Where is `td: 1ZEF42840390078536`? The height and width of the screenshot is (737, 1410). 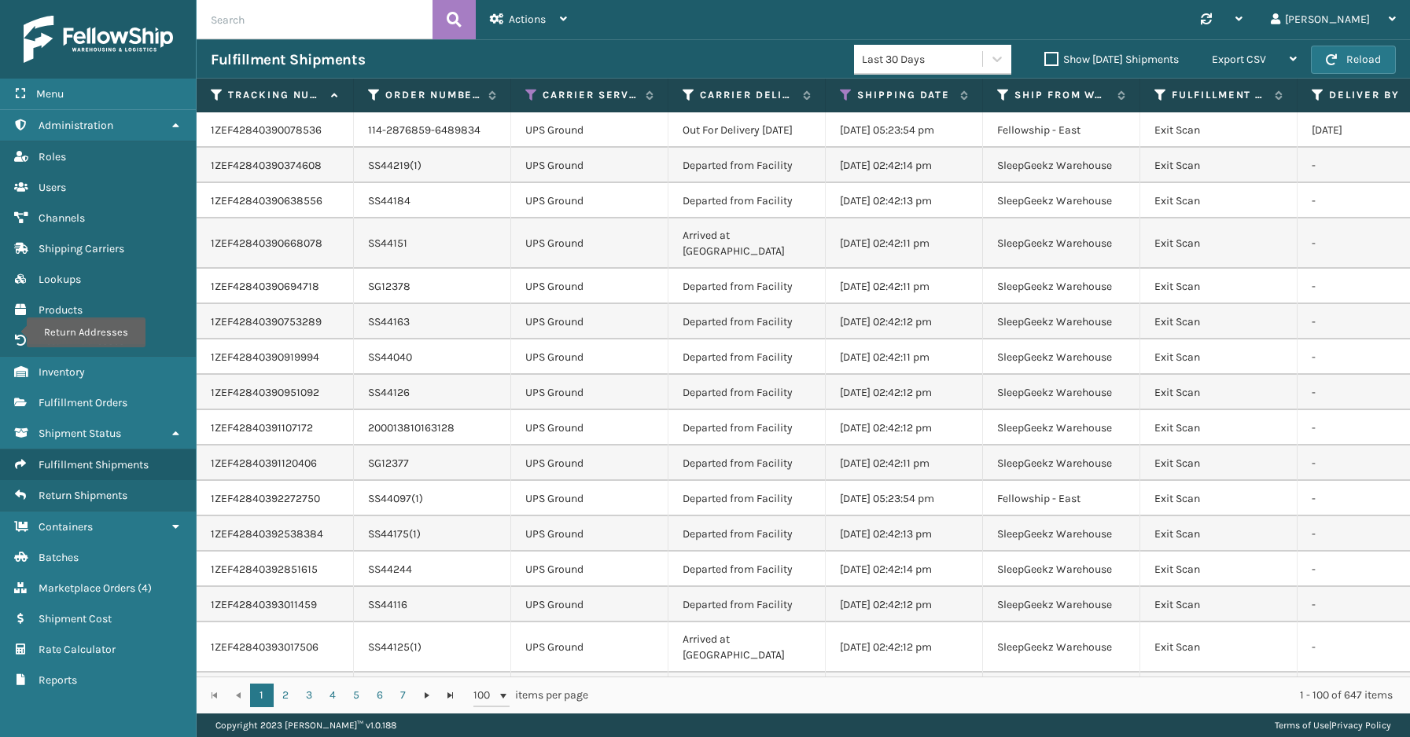 td: 1ZEF42840390078536 is located at coordinates (275, 130).